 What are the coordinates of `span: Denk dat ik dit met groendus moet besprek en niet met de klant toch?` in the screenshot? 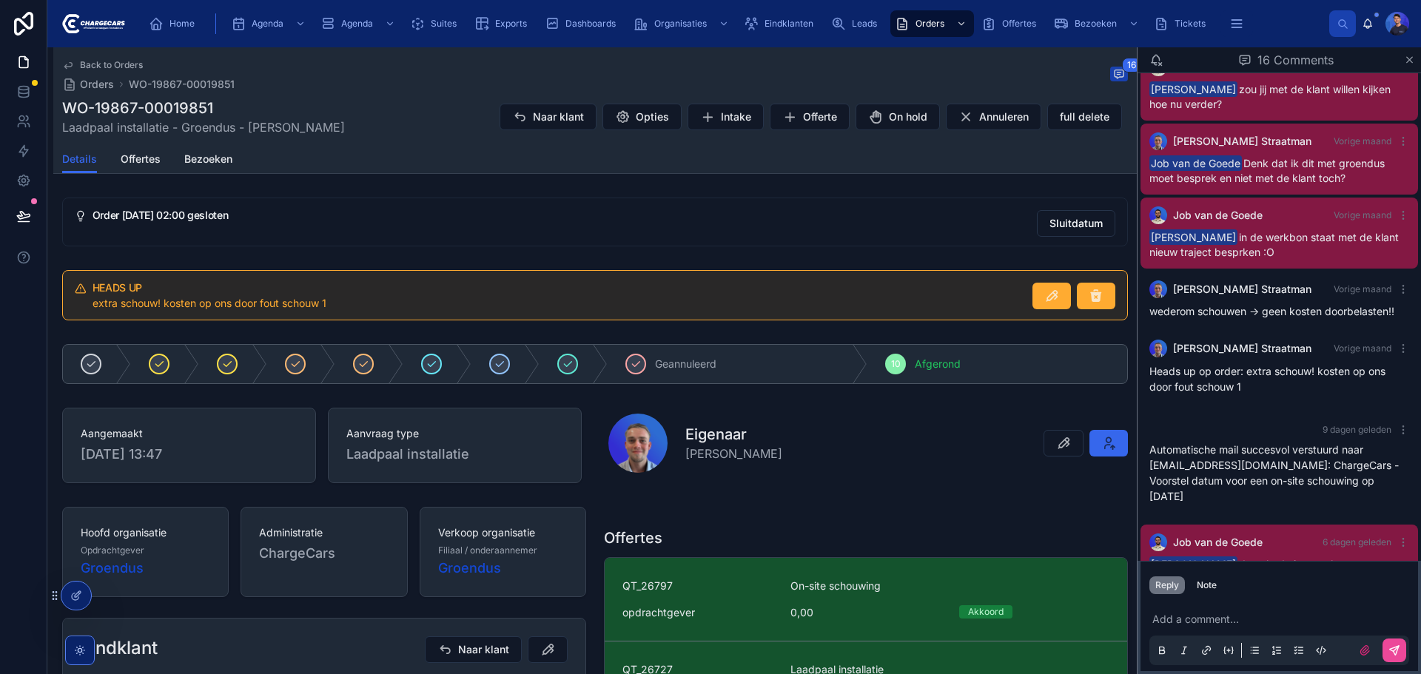 It's located at (1267, 170).